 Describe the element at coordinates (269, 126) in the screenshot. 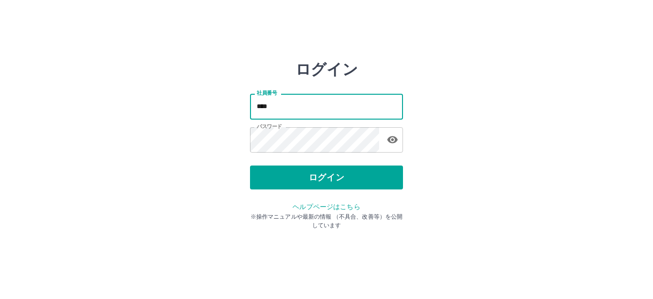

I see `label: パスワード` at that location.